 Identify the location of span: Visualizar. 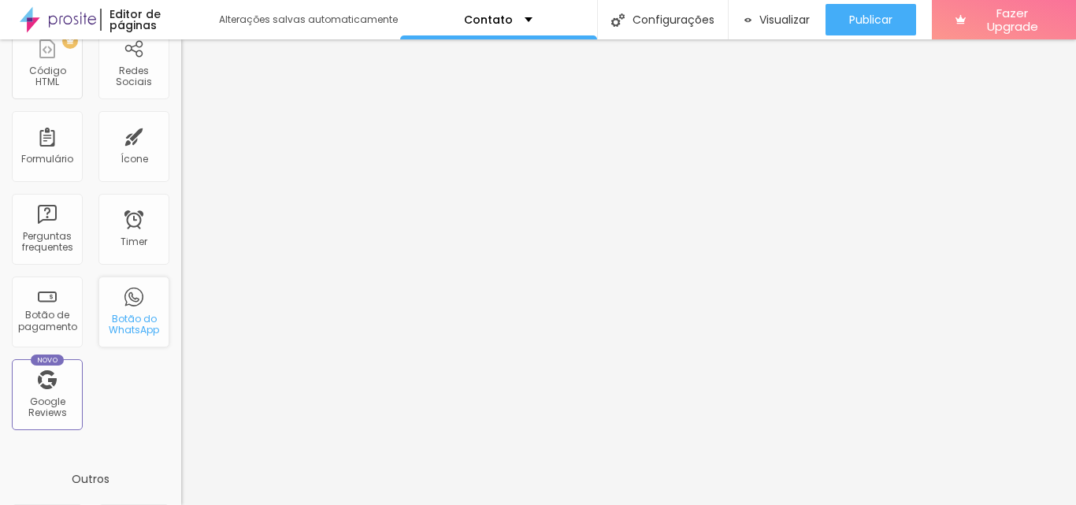
(784, 20).